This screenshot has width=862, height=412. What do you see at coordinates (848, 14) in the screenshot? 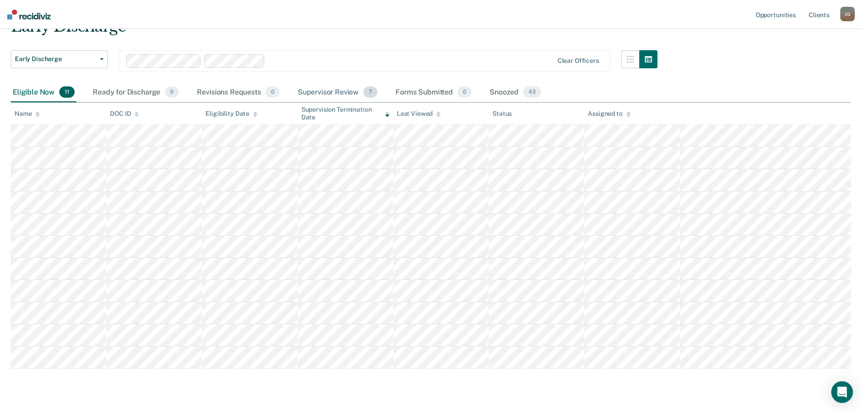
I see `button: JG` at bounding box center [848, 14].